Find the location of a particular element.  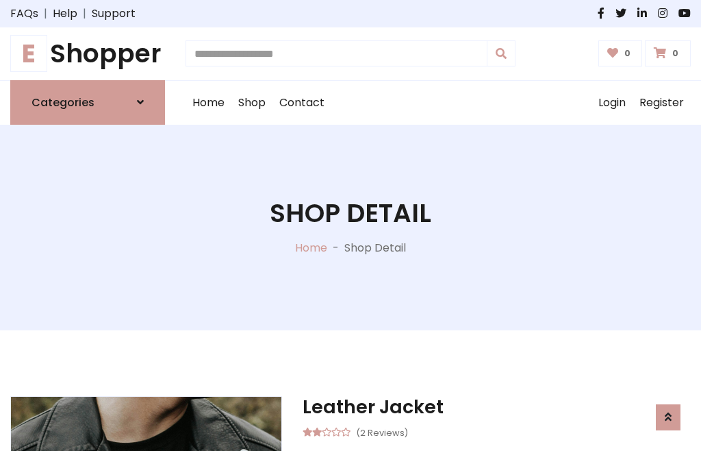

a: Login is located at coordinates (612, 103).